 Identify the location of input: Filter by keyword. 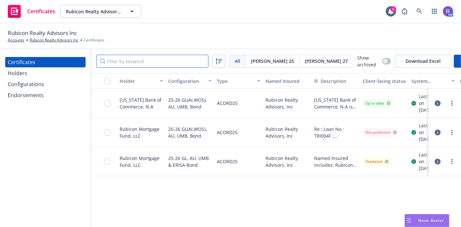
(152, 61).